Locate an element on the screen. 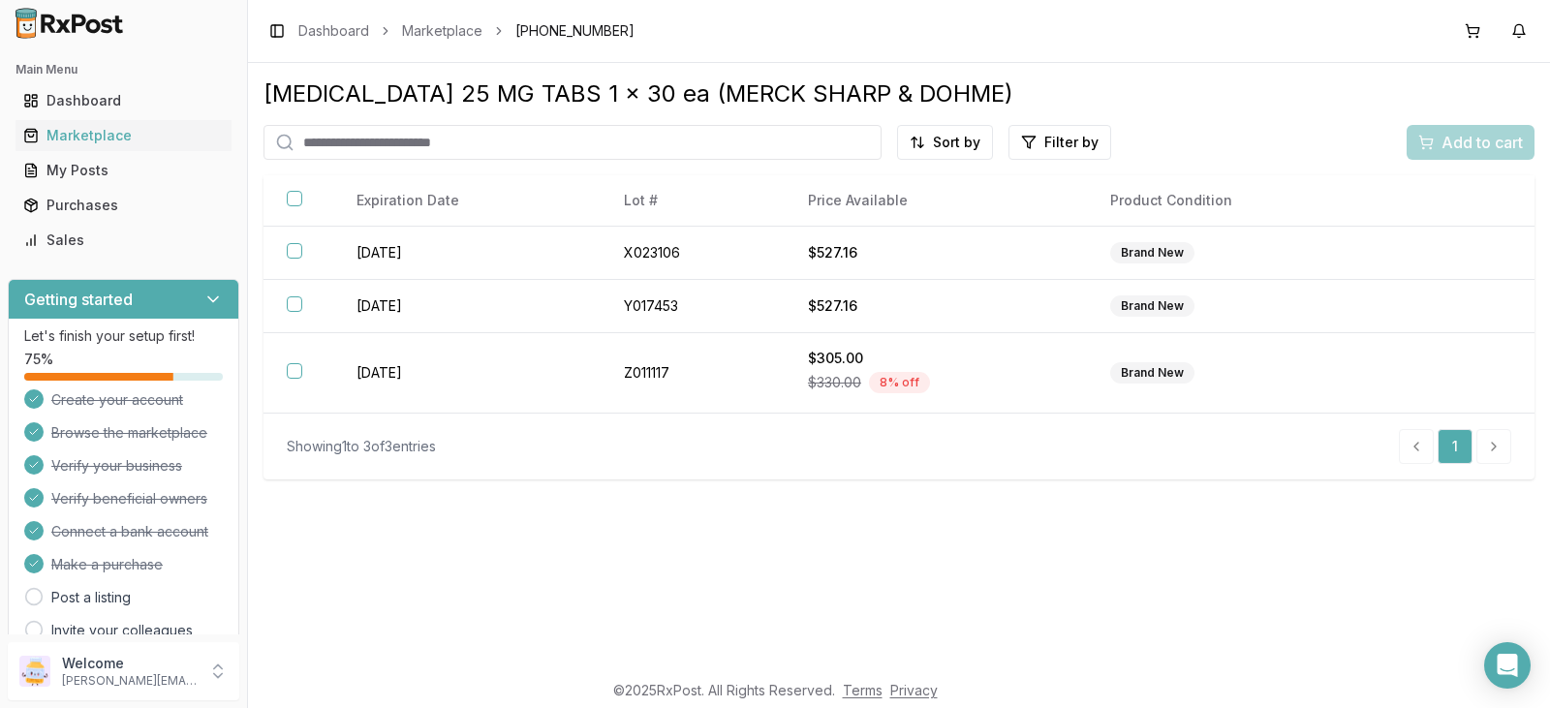  th: Expiration Date is located at coordinates (467, 201).